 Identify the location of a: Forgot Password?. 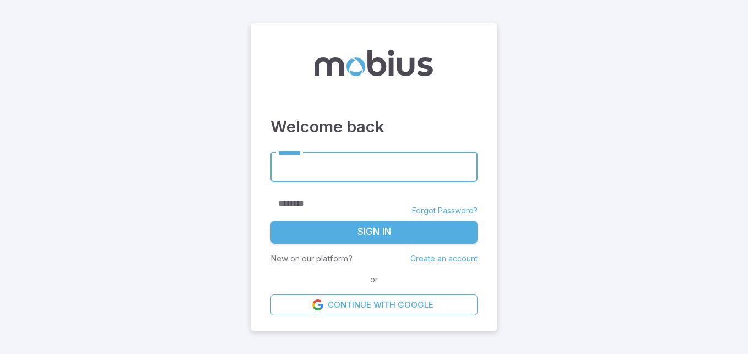
(444, 210).